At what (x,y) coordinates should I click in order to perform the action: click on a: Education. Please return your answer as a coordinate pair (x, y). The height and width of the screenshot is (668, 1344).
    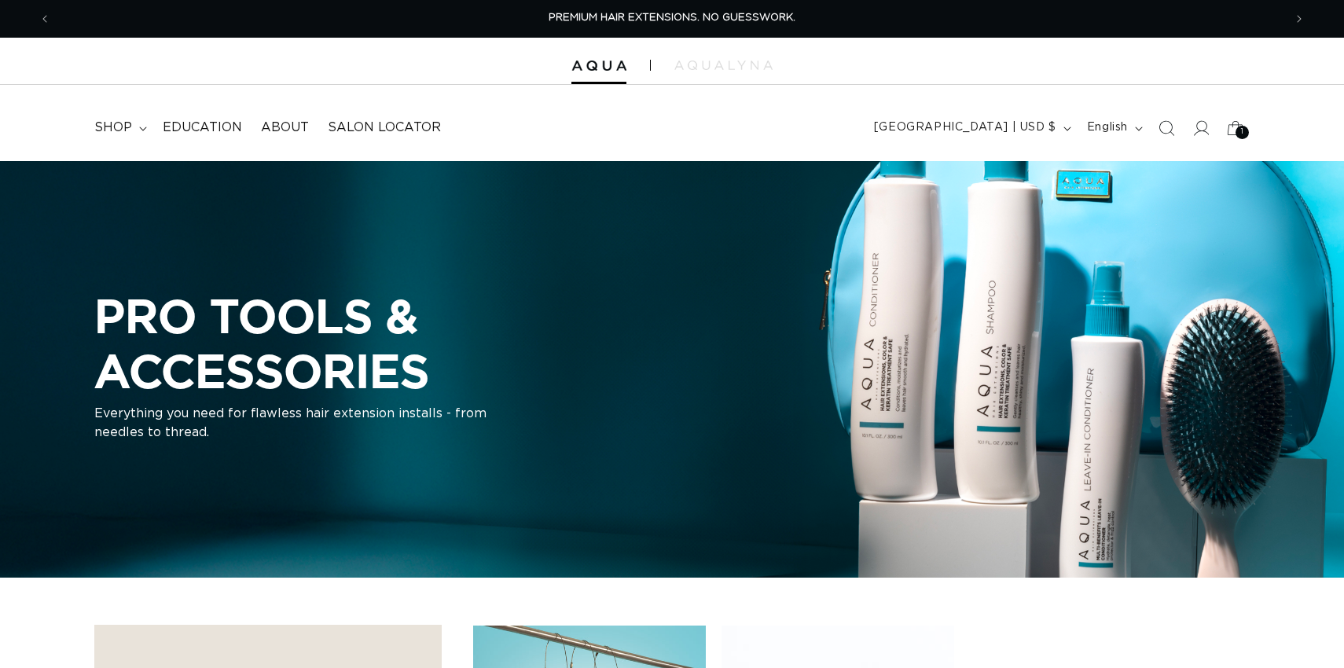
    Looking at the image, I should click on (202, 127).